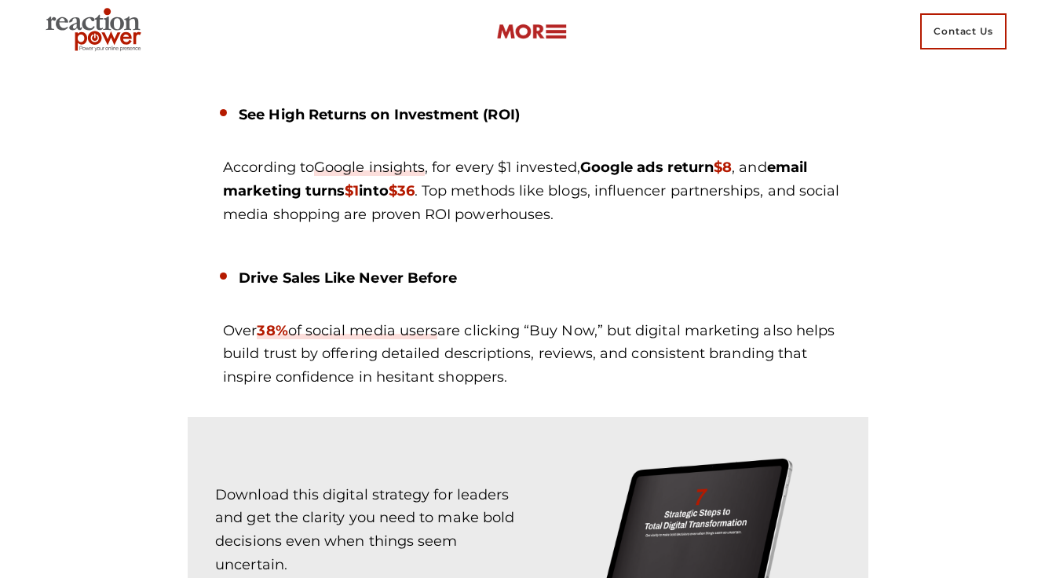  Describe the element at coordinates (539, 191) in the screenshot. I see `p: According to , for every $1 invested, , and . Top methods like blogs, influencer partnerships, an...` at that location.